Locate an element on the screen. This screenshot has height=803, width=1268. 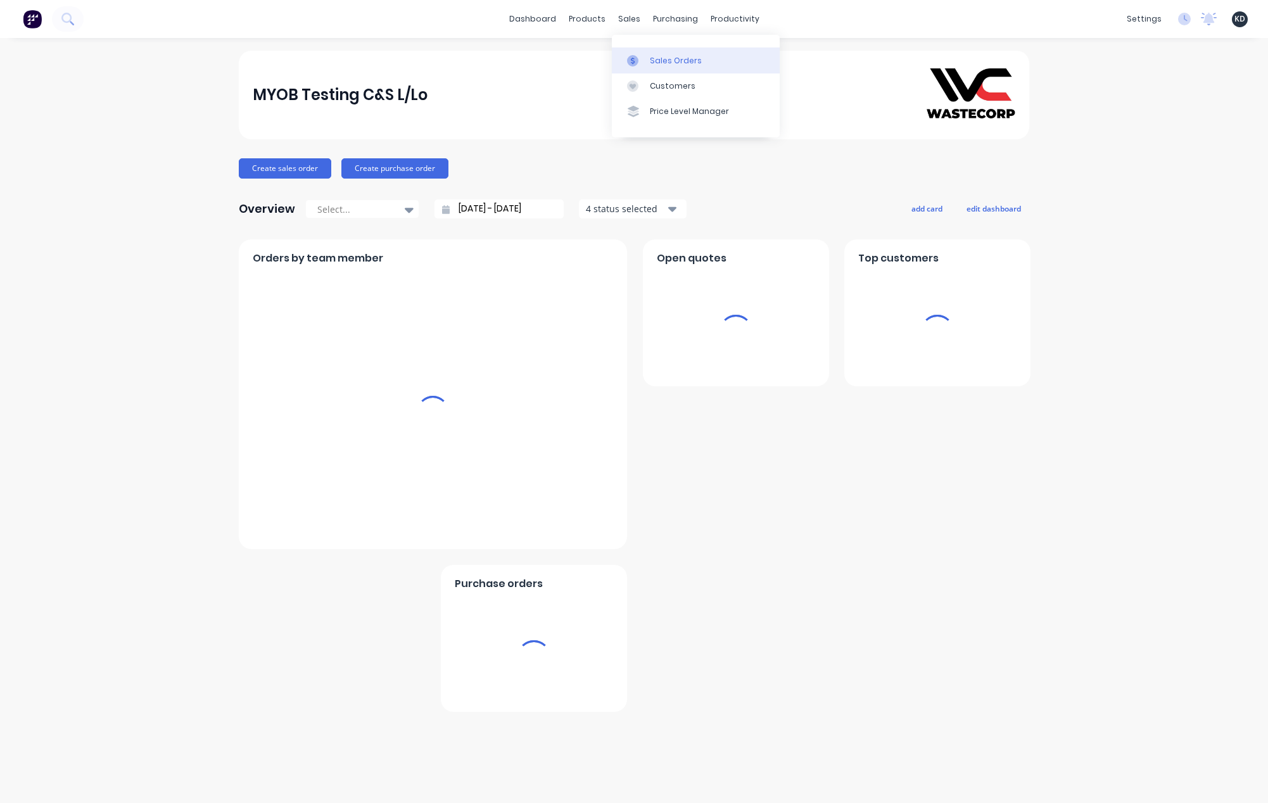
div: productivity is located at coordinates (735, 19).